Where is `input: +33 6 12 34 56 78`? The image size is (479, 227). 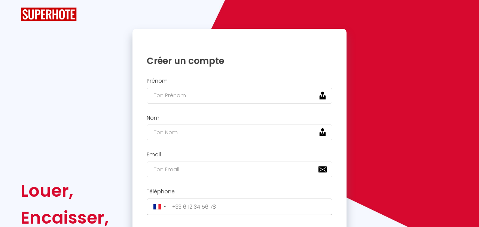
input: +33 6 12 34 56 78 is located at coordinates (250, 207).